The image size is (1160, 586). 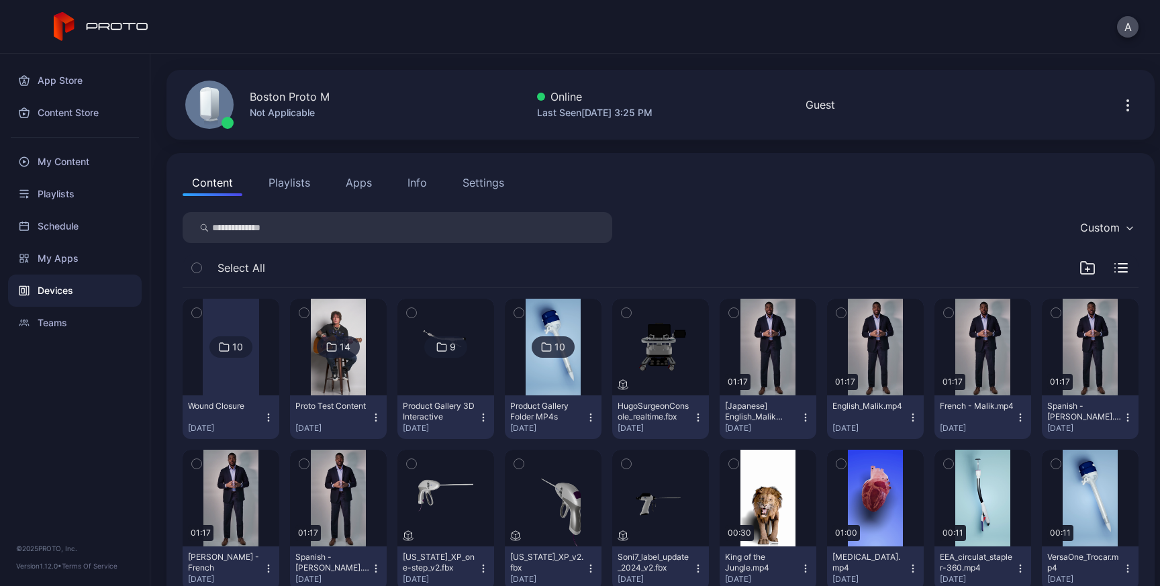 I want to click on div: Teams, so click(x=75, y=323).